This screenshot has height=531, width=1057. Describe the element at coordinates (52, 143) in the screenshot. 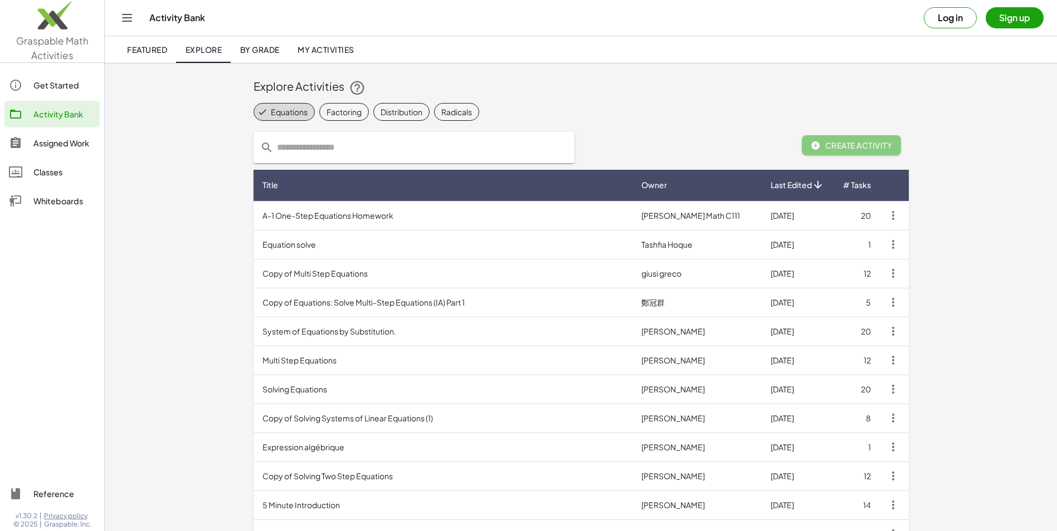

I see `a: Assigned Work` at that location.